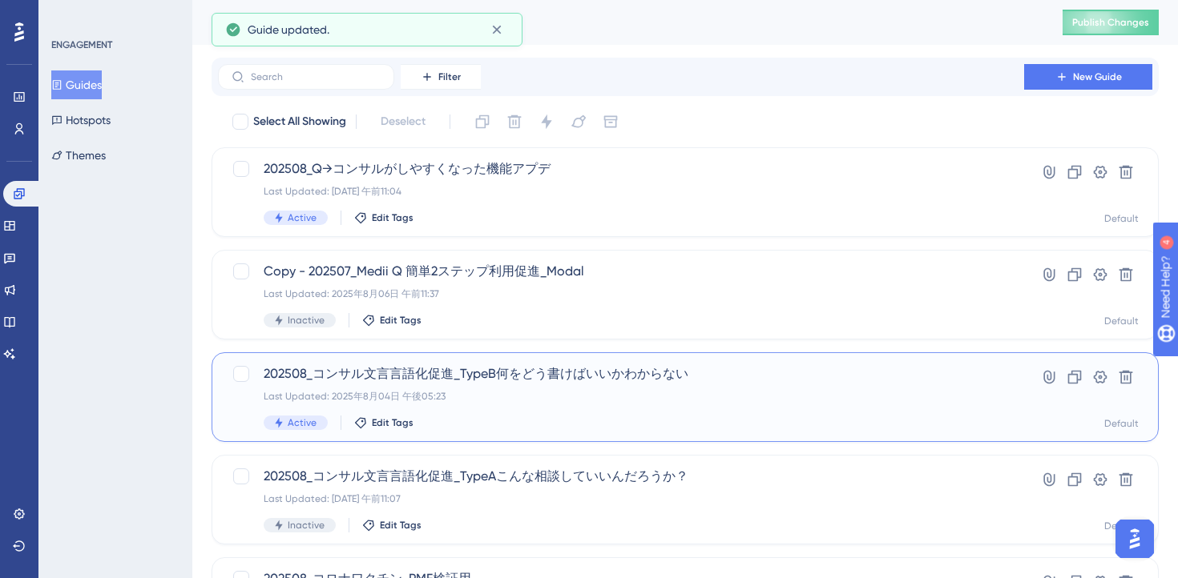 The height and width of the screenshot is (578, 1178). What do you see at coordinates (621, 294) in the screenshot?
I see `div: Last Updated: 2025年8月06日 午前11:37` at bounding box center [621, 294].